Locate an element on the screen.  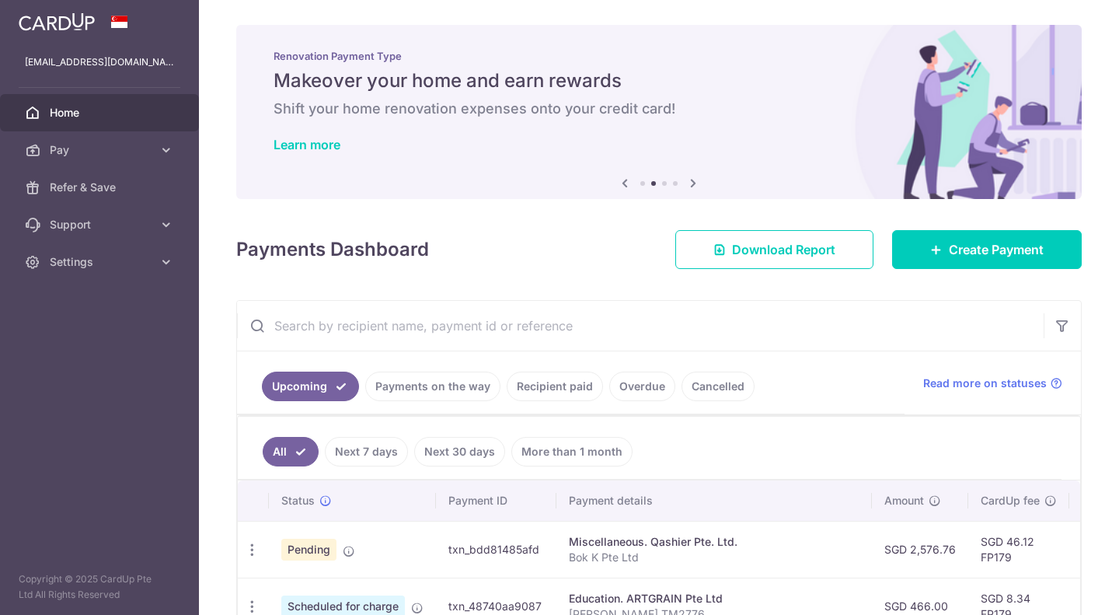
a: Cancelled is located at coordinates (718, 386).